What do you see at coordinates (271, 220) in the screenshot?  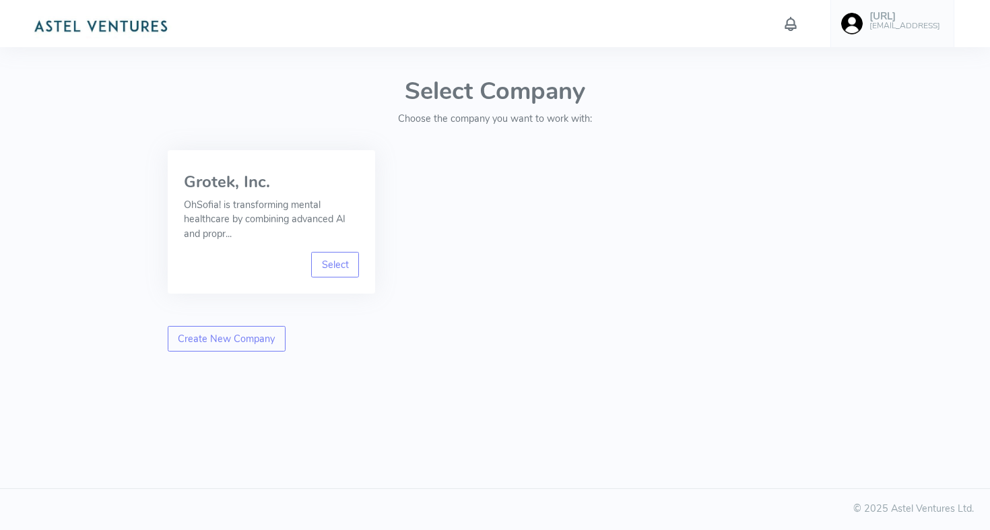 I see `p: OhSofia! is transforming mental healthcare by combining advanced AI and propr...` at bounding box center [271, 220].